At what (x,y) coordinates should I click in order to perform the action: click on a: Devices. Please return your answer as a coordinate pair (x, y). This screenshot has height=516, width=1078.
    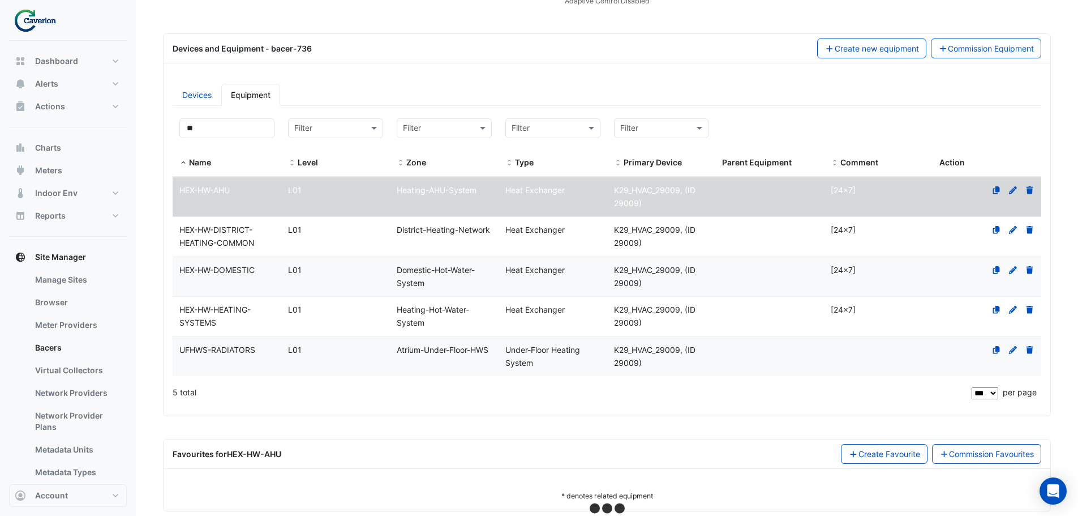
    Looking at the image, I should click on (197, 95).